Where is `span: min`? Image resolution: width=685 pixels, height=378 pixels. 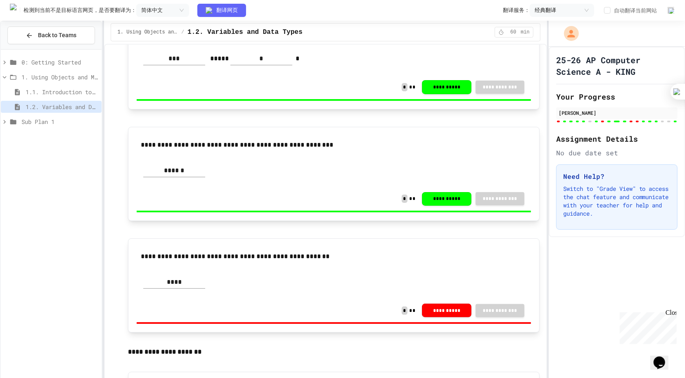
span: min is located at coordinates (525, 32).